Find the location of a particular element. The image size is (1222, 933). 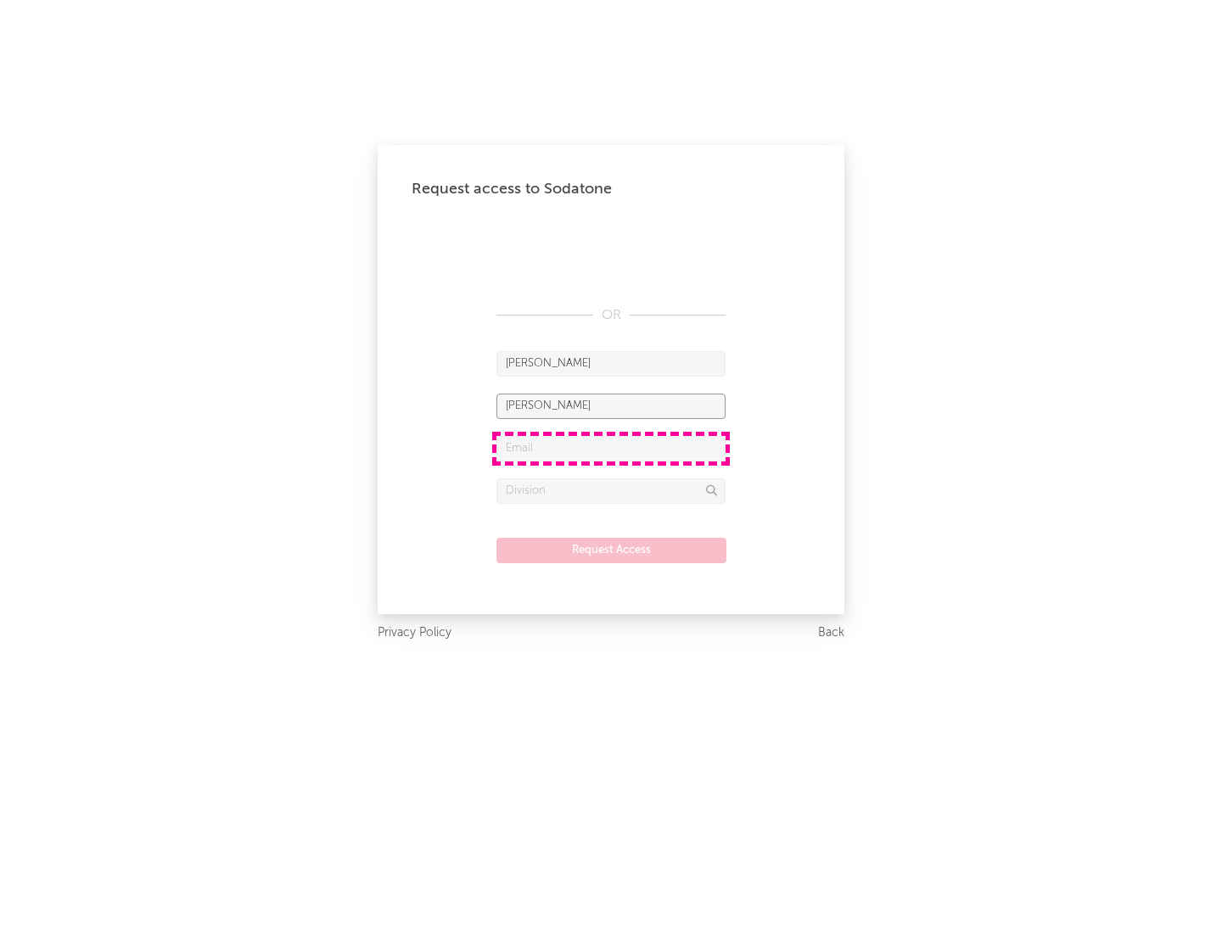

div: OR is located at coordinates (611, 316).